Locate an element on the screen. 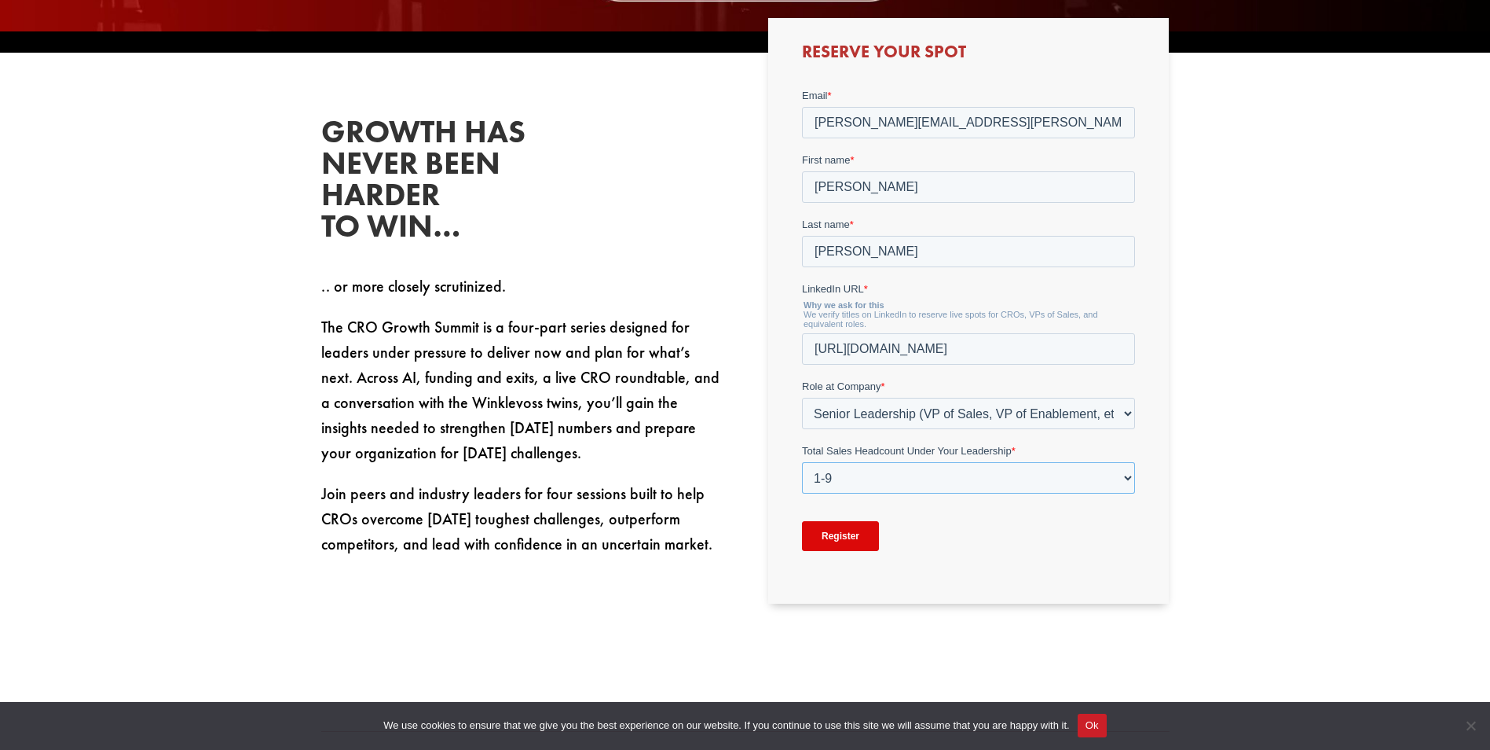 The height and width of the screenshot is (750, 1490). button: Ok is located at coordinates (1092, 725).